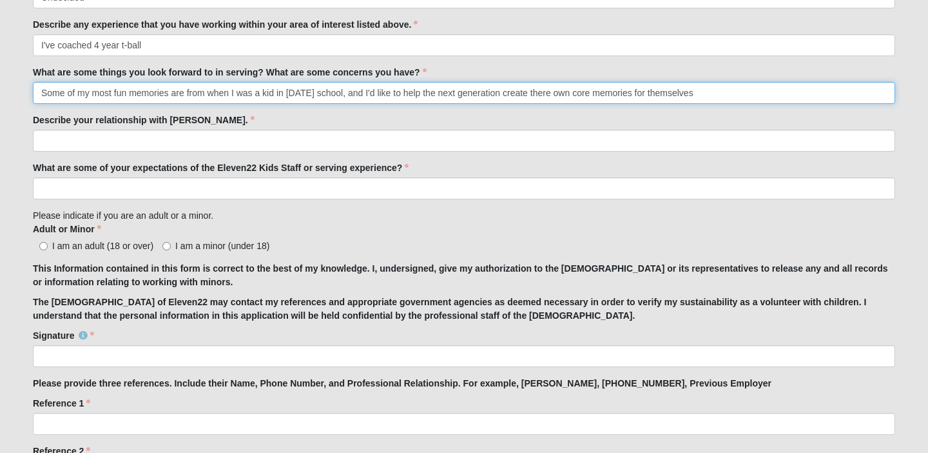 This screenshot has width=928, height=453. What do you see at coordinates (43, 246) in the screenshot?
I see `input: I am an adult (18 or over)` at bounding box center [43, 246].